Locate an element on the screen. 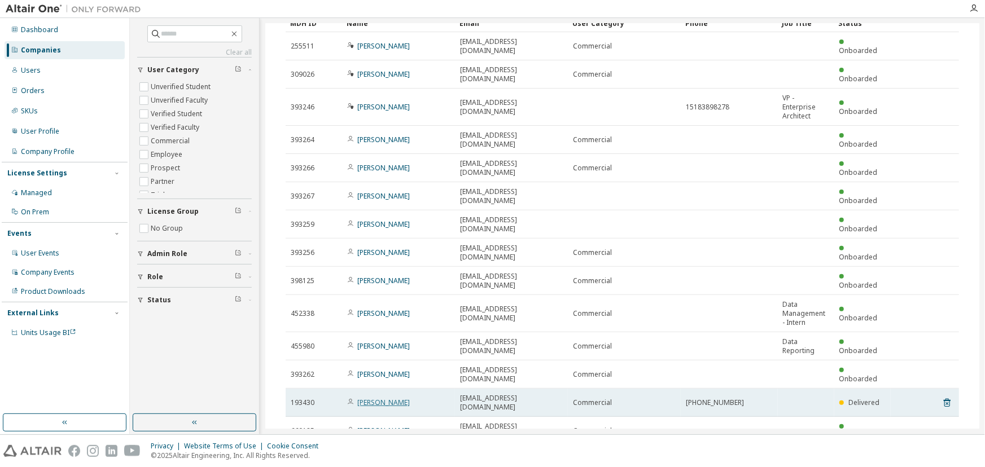  span: 393256 is located at coordinates (303, 253).